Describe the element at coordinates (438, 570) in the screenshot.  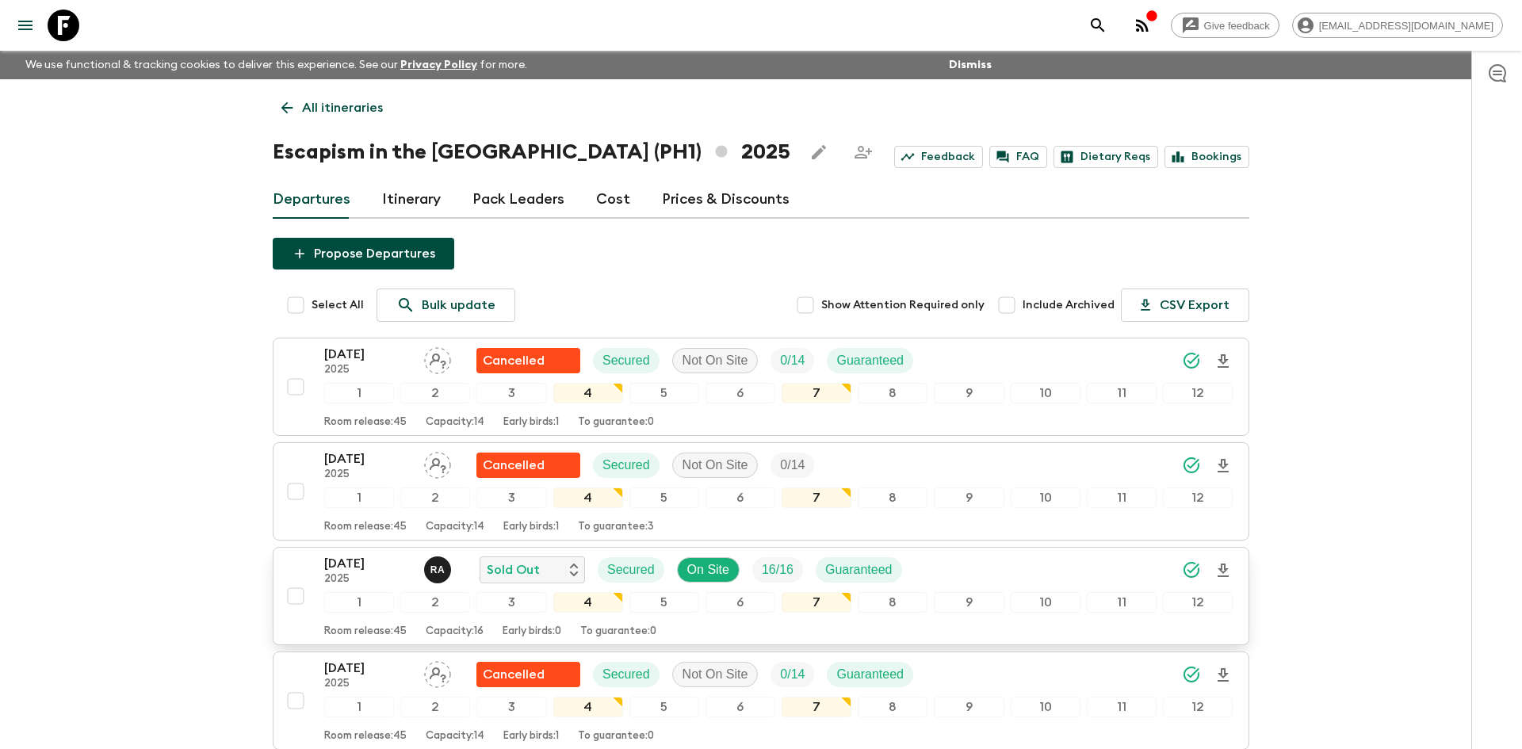
I see `p: R A` at that location.